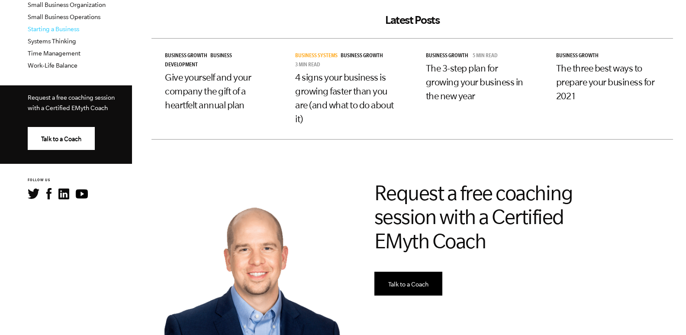  Describe the element at coordinates (73, 103) in the screenshot. I see `p: Request a free coaching session with a Certified EMyth Coach` at that location.